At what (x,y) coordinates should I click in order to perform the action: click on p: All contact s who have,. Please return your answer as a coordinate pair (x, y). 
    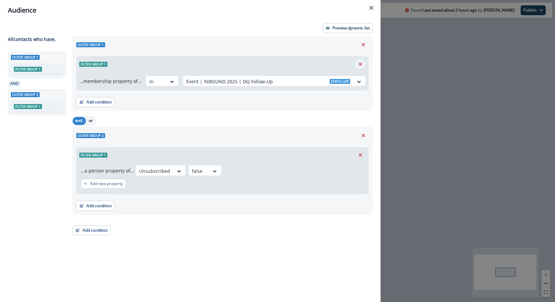
    Looking at the image, I should click on (32, 39).